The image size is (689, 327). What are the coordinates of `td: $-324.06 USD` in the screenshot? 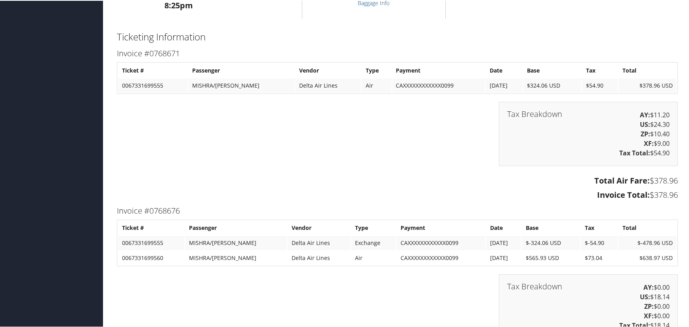 It's located at (551, 242).